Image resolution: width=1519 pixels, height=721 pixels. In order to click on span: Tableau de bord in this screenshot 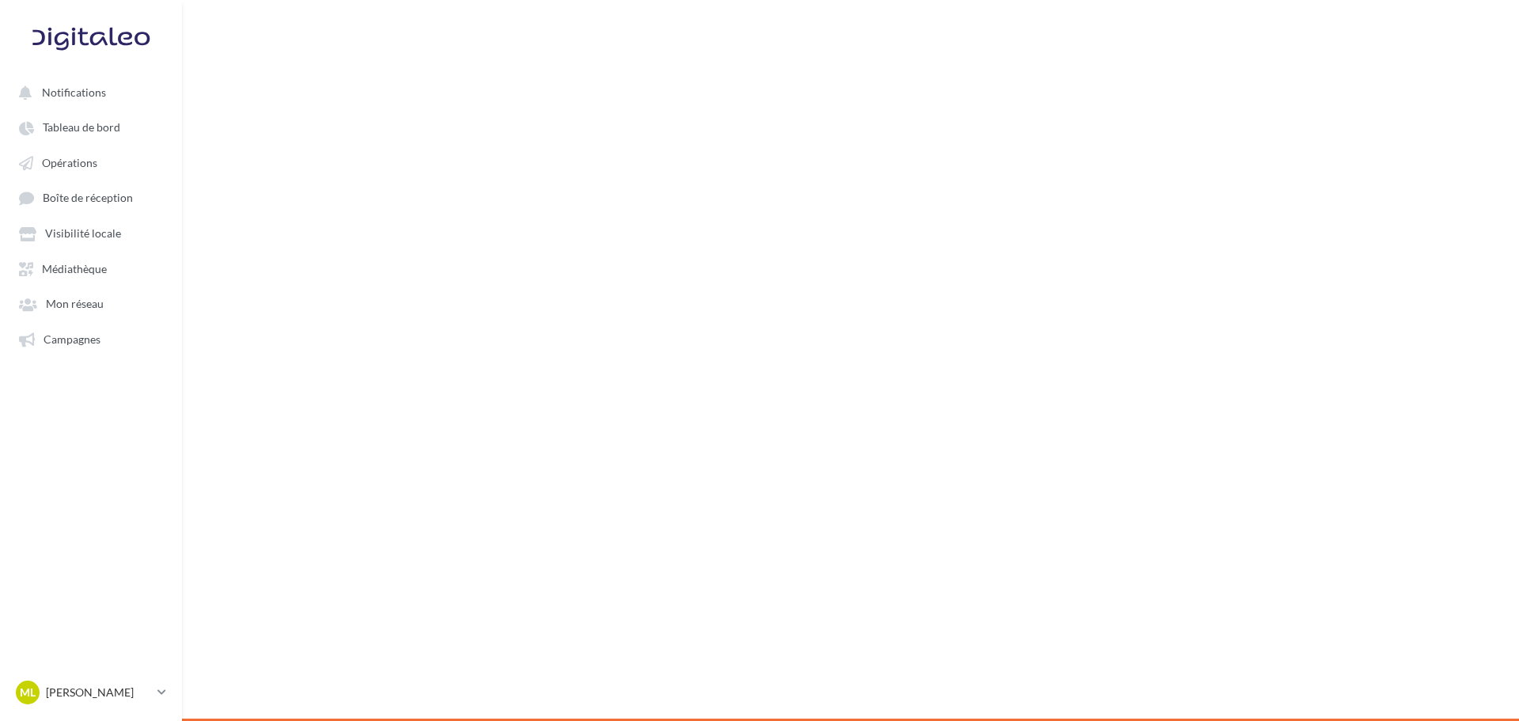, I will do `click(82, 127)`.